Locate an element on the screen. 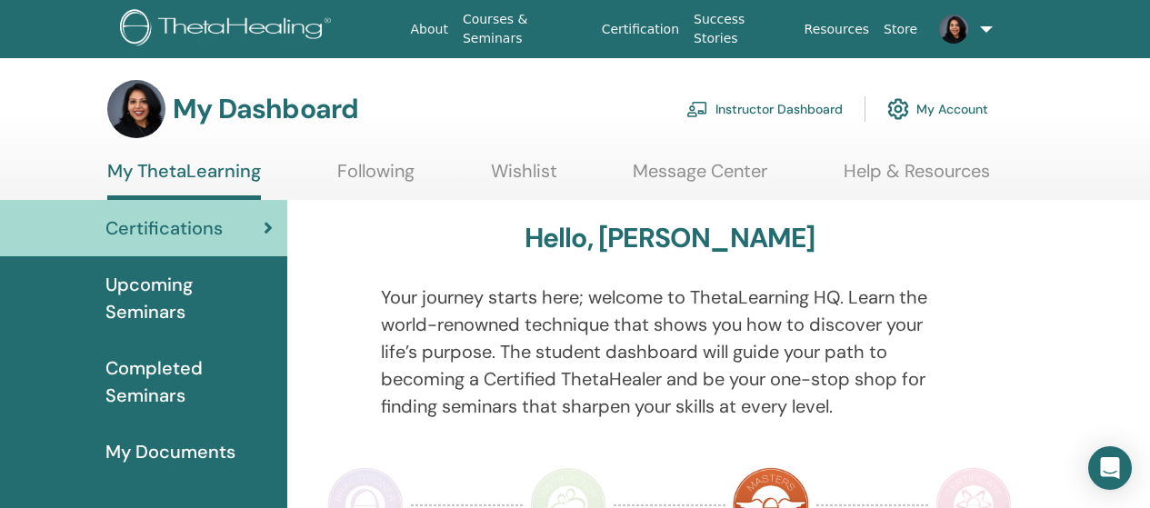  span: Completed Seminars is located at coordinates (189, 382).